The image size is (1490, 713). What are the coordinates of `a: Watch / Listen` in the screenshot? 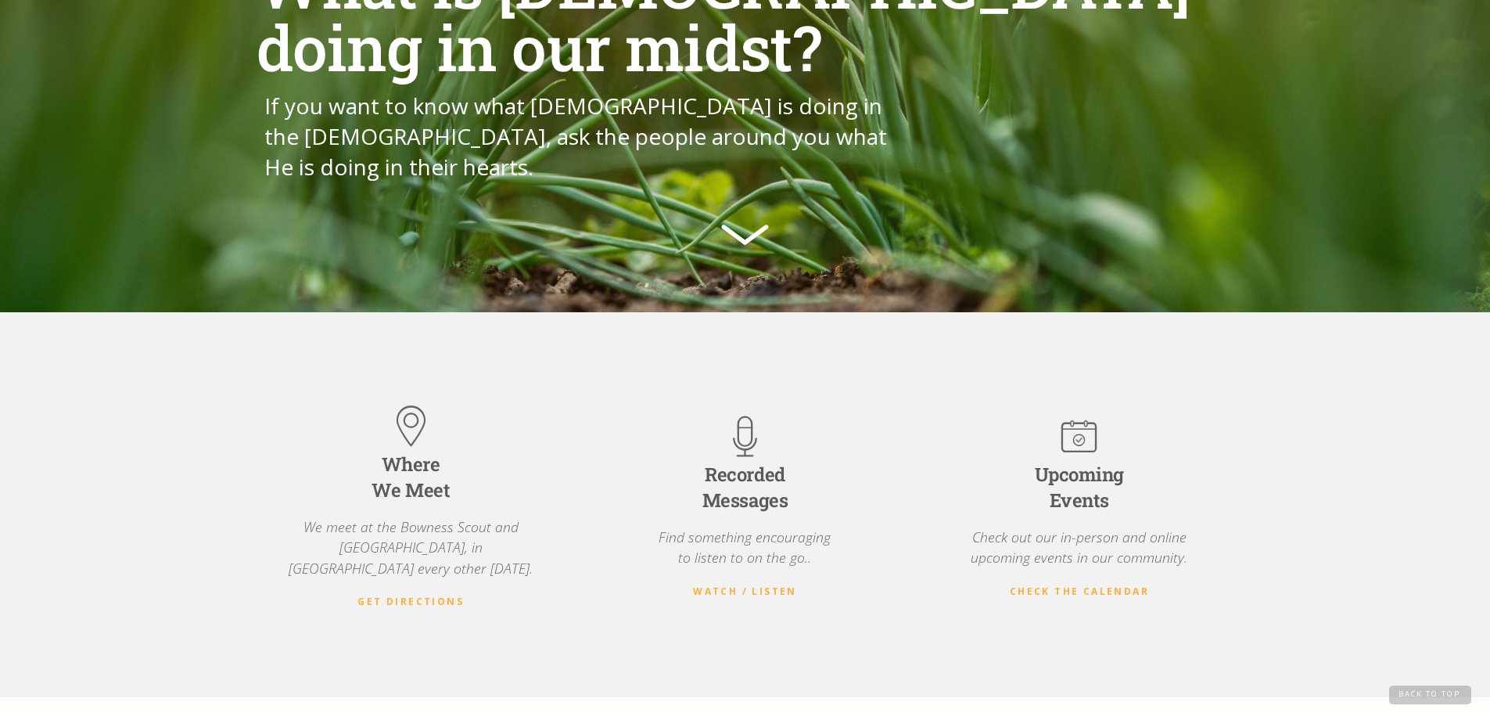 It's located at (745, 591).